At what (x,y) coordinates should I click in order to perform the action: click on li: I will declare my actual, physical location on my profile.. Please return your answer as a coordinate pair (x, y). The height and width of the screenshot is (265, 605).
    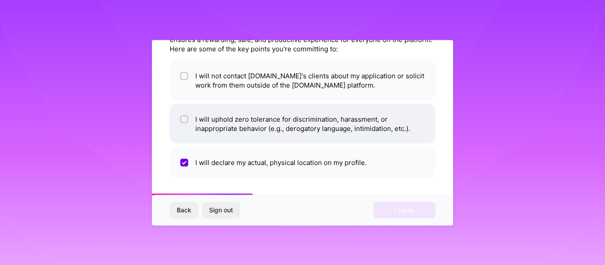
    Looking at the image, I should click on (302, 162).